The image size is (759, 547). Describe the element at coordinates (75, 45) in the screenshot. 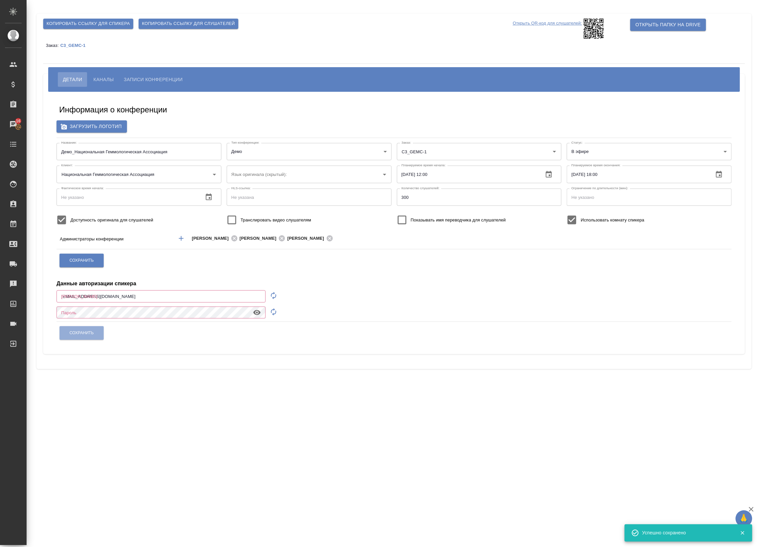

I see `a: C3_GEMC-1` at that location.